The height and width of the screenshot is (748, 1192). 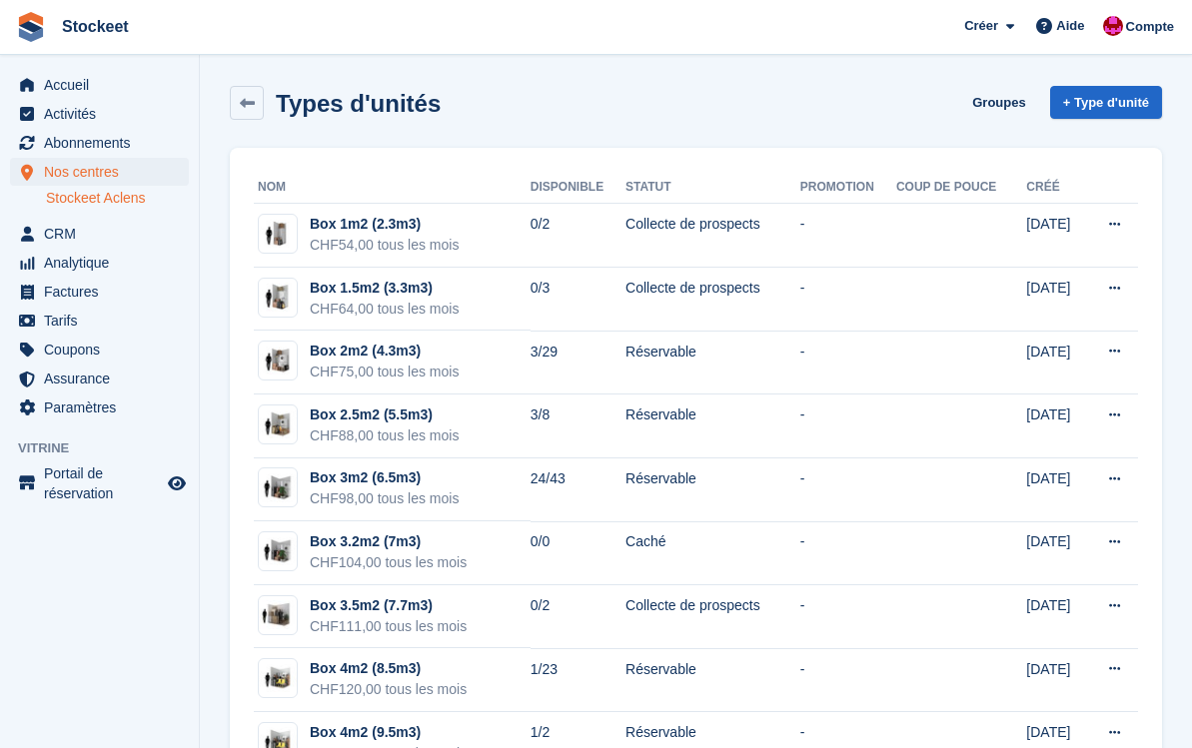 I want to click on h2: Types d'unités, so click(x=358, y=103).